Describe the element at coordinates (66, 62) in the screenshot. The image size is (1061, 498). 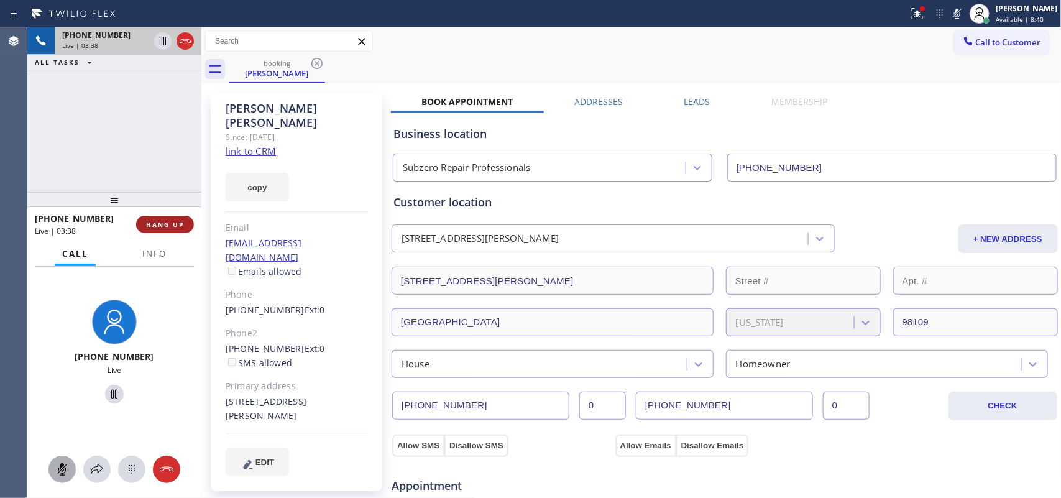
I see `button: ALL TASKS` at that location.